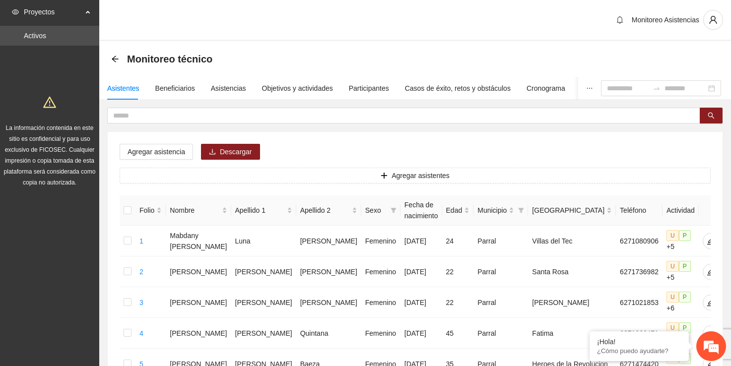 The width and height of the screenshot is (731, 366). Describe the element at coordinates (665, 20) in the screenshot. I see `span: Monitoreo Asistencias` at that location.